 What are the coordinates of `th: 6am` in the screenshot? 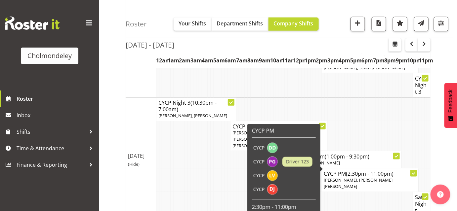 It's located at (231, 61).